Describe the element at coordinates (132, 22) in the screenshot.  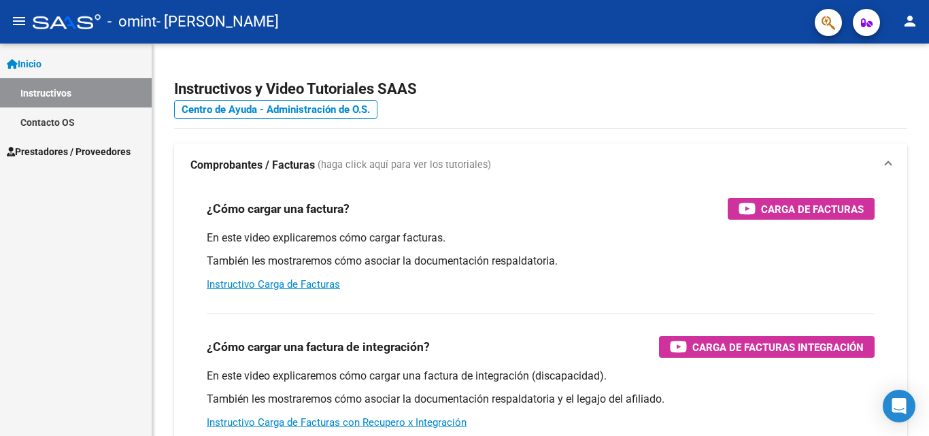
I see `span: - omint` at that location.